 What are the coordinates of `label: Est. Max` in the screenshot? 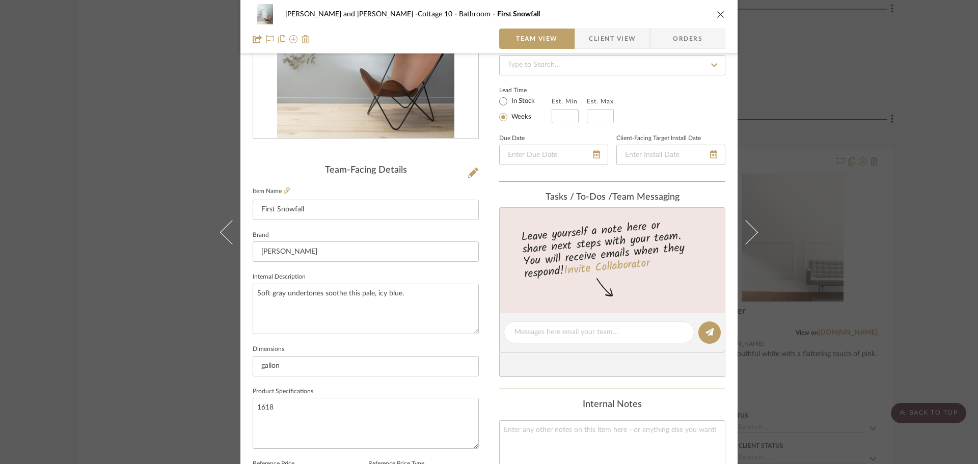 It's located at (600, 101).